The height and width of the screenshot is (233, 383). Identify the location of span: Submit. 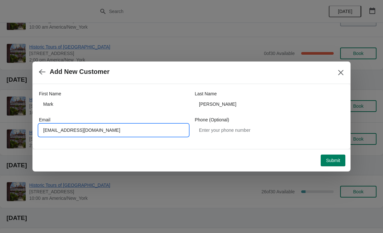
(333, 160).